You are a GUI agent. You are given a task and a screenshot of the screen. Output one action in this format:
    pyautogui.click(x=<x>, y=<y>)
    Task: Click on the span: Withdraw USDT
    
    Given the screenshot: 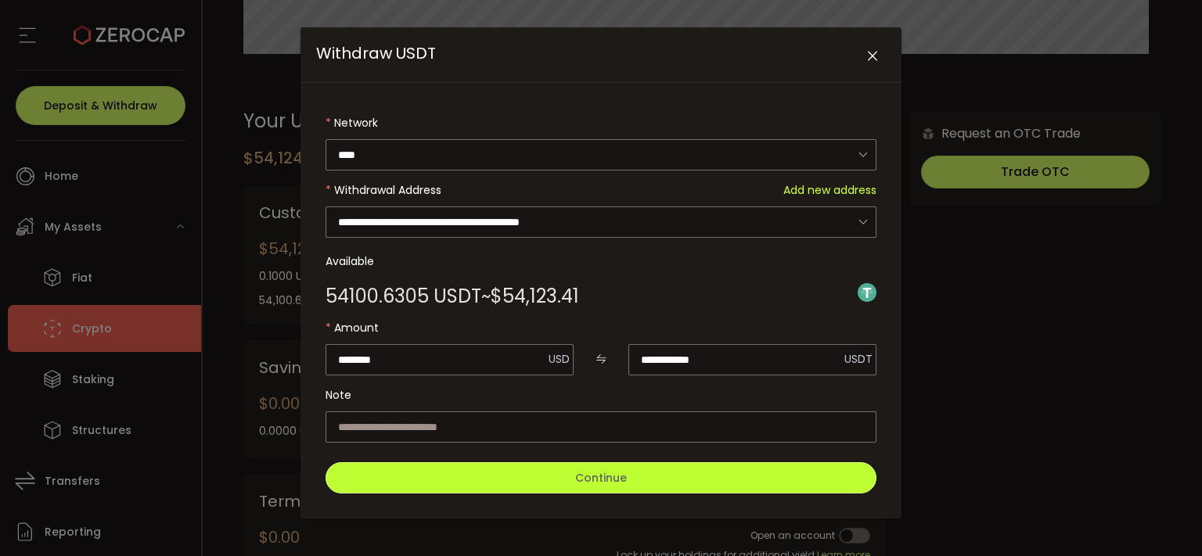 What is the action you would take?
    pyautogui.click(x=376, y=53)
    